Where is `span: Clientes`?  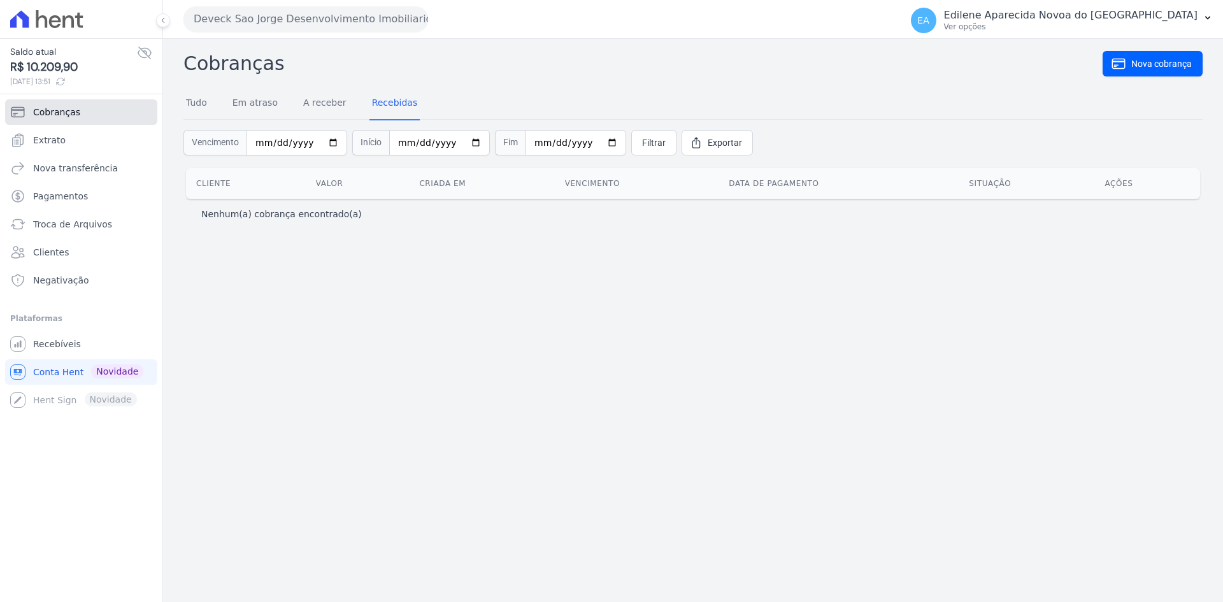 span: Clientes is located at coordinates (51, 252).